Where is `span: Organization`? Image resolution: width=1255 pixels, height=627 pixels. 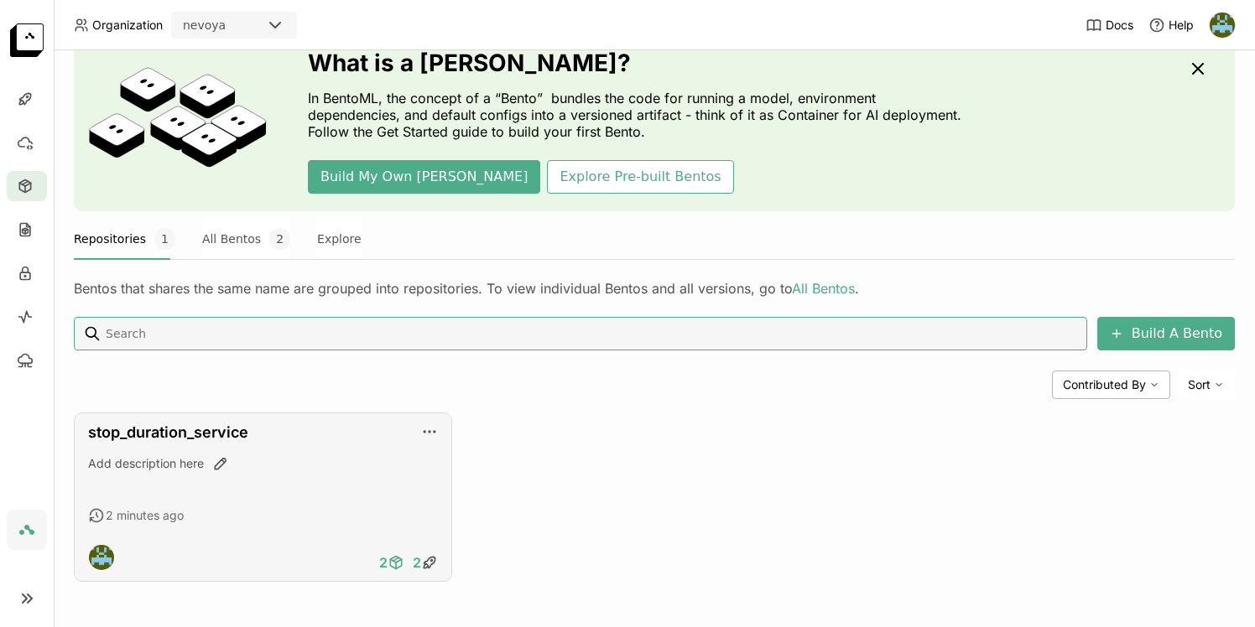 span: Organization is located at coordinates (127, 25).